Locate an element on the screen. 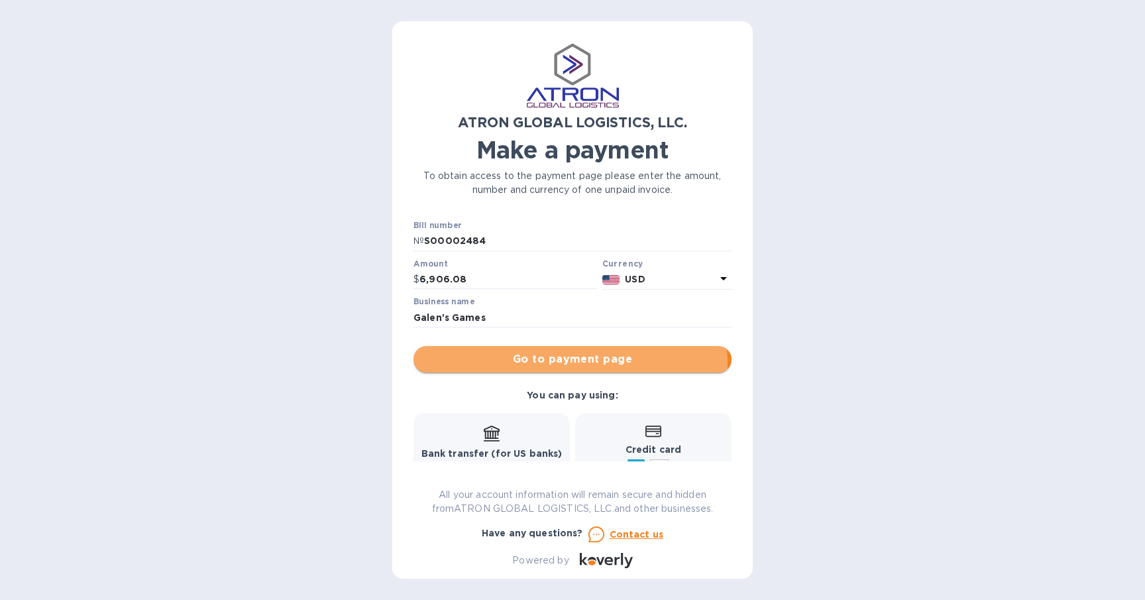 This screenshot has width=1145, height=600. label: Business name is located at coordinates (444, 302).